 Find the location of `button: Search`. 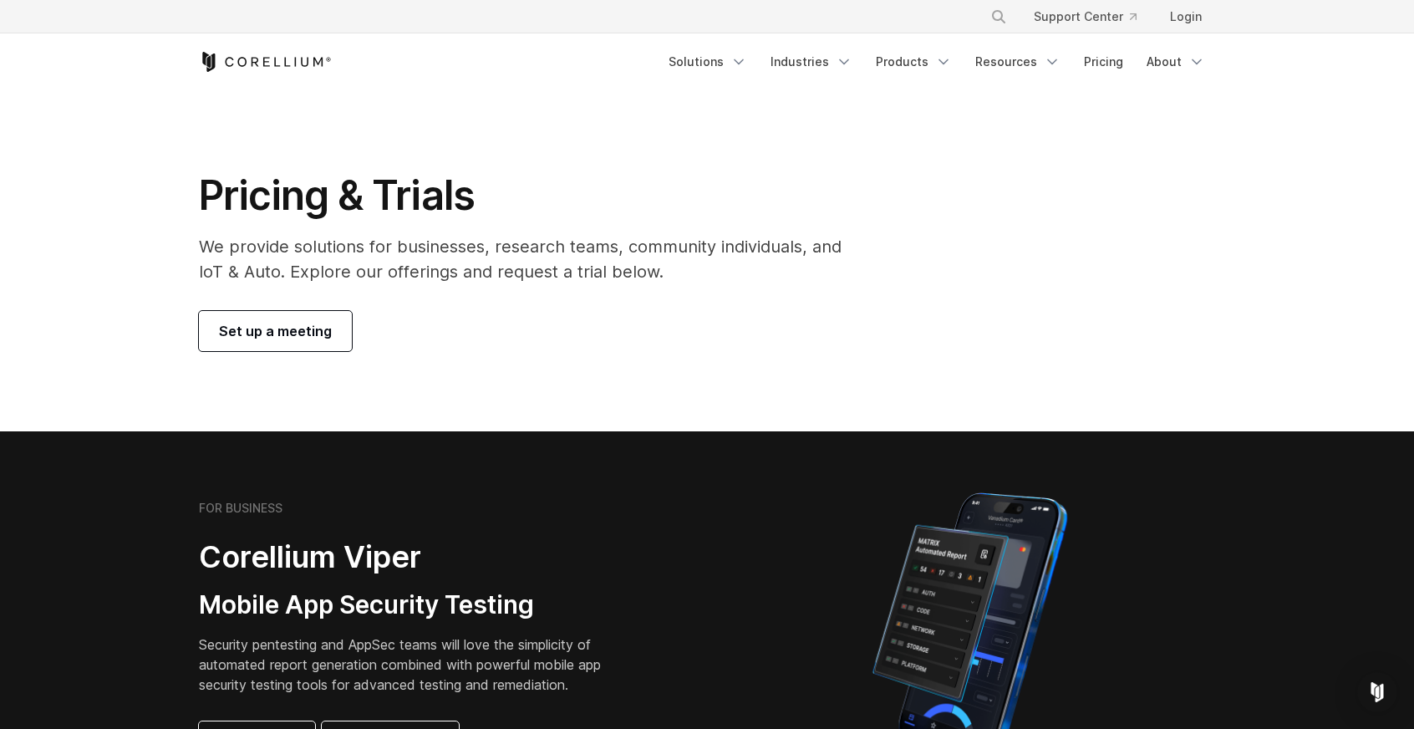

button: Search is located at coordinates (999, 17).